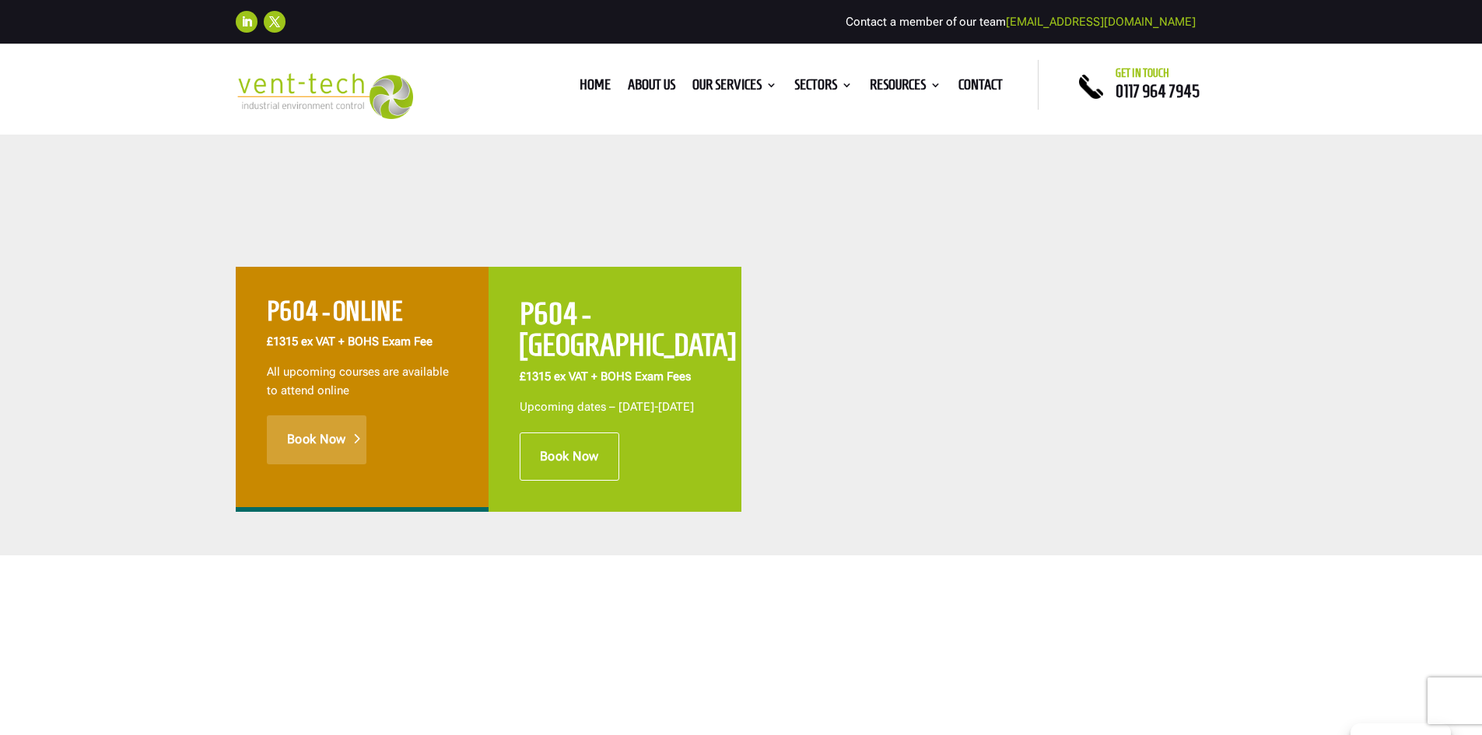 This screenshot has width=1482, height=735. Describe the element at coordinates (324, 96) in the screenshot. I see `img: 2023-09-27T08_35_16.549ZVENT-TECH---Clear-background` at that location.